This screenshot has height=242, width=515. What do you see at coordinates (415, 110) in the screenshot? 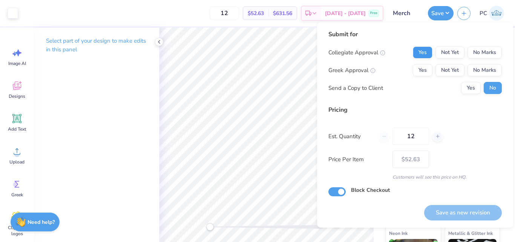
I see `div: Pricing` at bounding box center [415, 110].